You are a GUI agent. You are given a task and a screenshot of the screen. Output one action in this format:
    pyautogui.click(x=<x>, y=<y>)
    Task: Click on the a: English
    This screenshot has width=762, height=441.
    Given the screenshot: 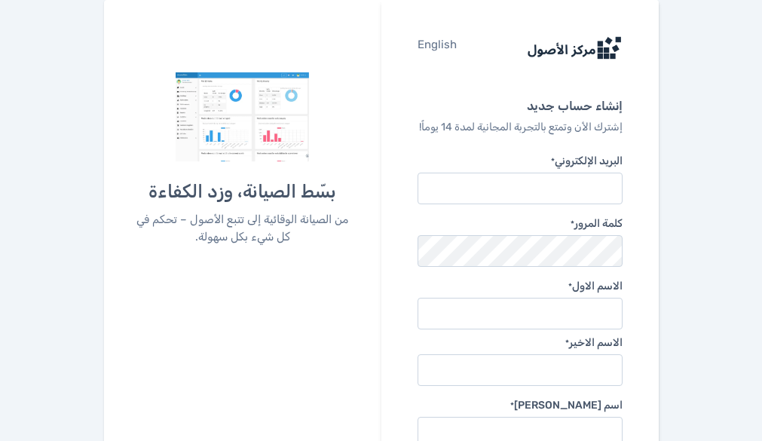 What is the action you would take?
    pyautogui.click(x=437, y=48)
    